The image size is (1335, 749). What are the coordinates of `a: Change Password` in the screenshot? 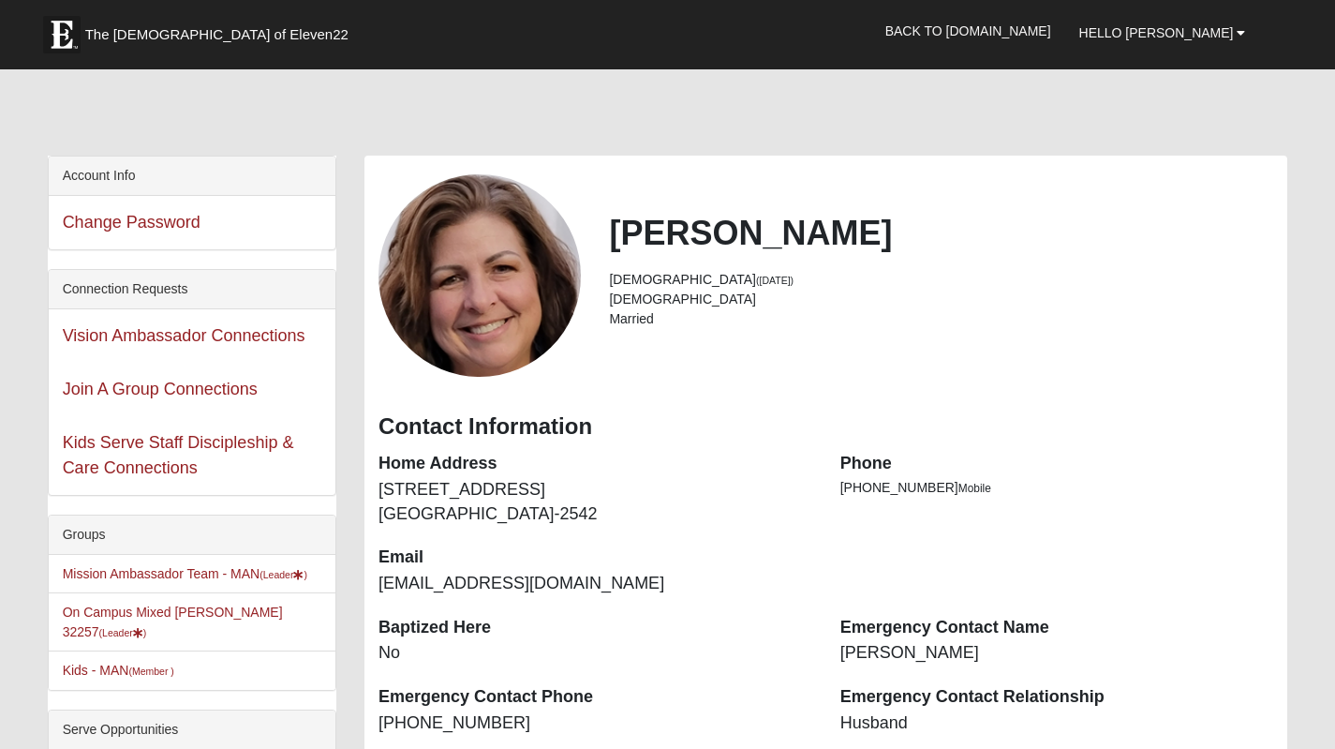 It's located at (131, 222).